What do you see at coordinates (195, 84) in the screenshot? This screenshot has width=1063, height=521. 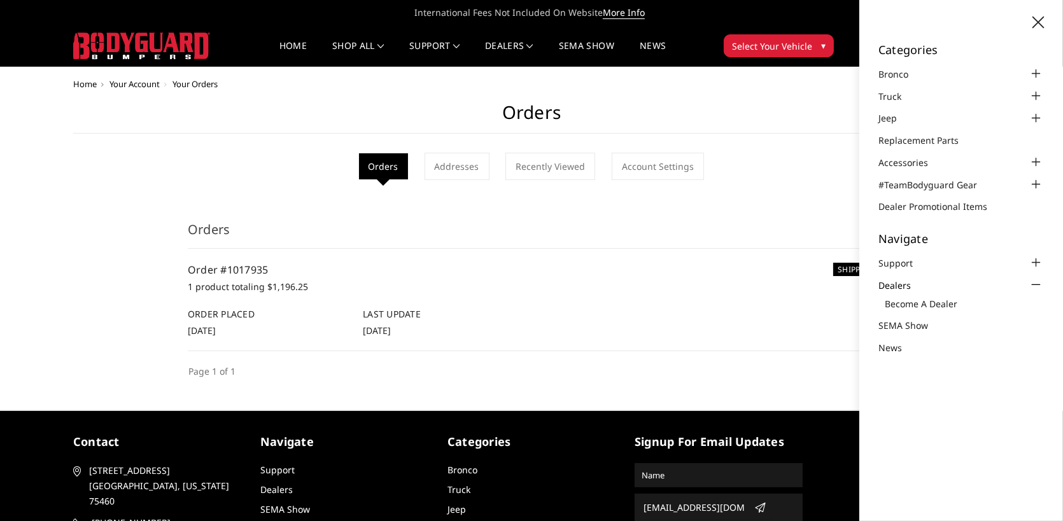 I see `span: Your Orders` at bounding box center [195, 84].